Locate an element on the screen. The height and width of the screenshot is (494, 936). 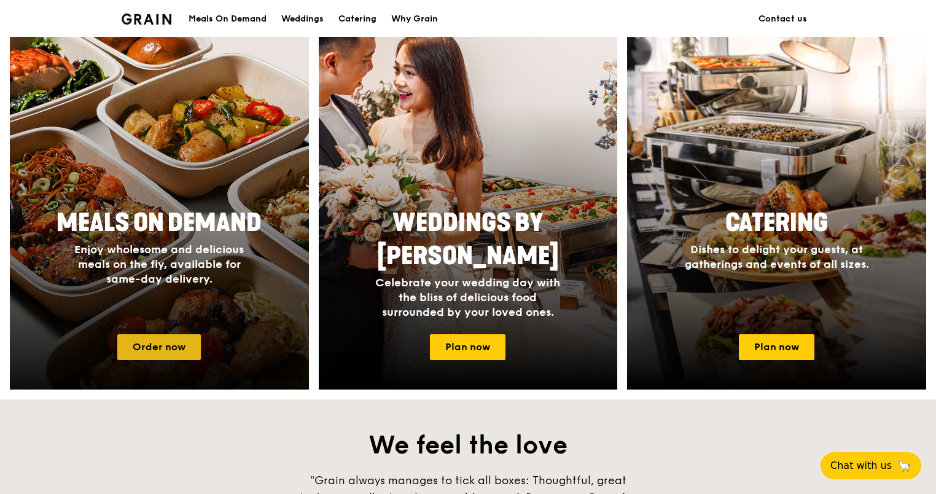
button: Chat with us🦙 is located at coordinates (871, 465).